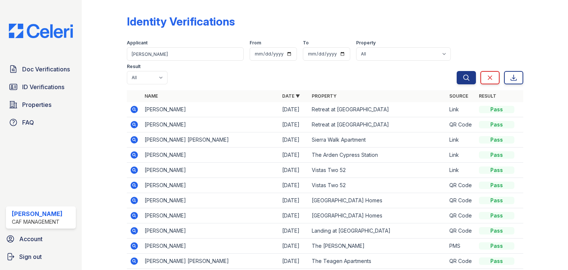  What do you see at coordinates (366, 43) in the screenshot?
I see `label: Property` at bounding box center [366, 43].